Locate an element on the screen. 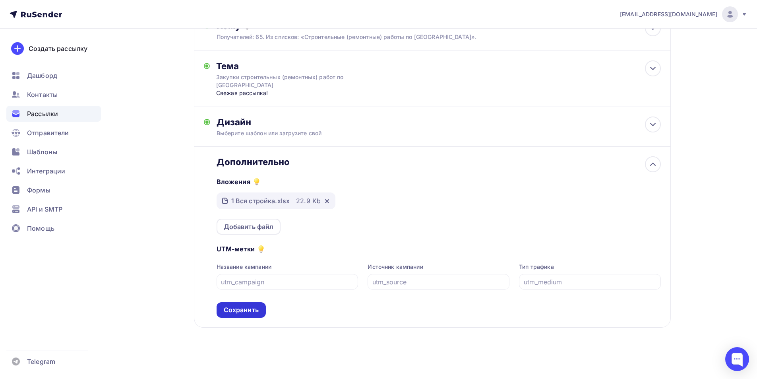 The height and width of the screenshot is (379, 757). input: utm_medium is located at coordinates (590, 282).